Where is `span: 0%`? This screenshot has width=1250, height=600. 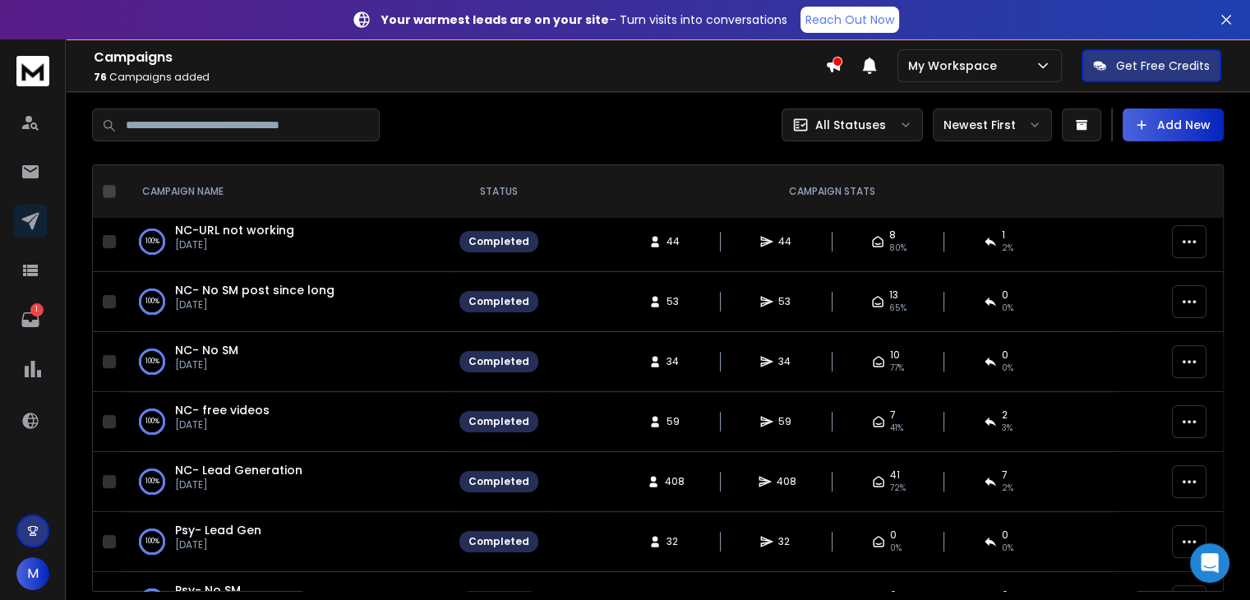 span: 0% is located at coordinates (896, 548).